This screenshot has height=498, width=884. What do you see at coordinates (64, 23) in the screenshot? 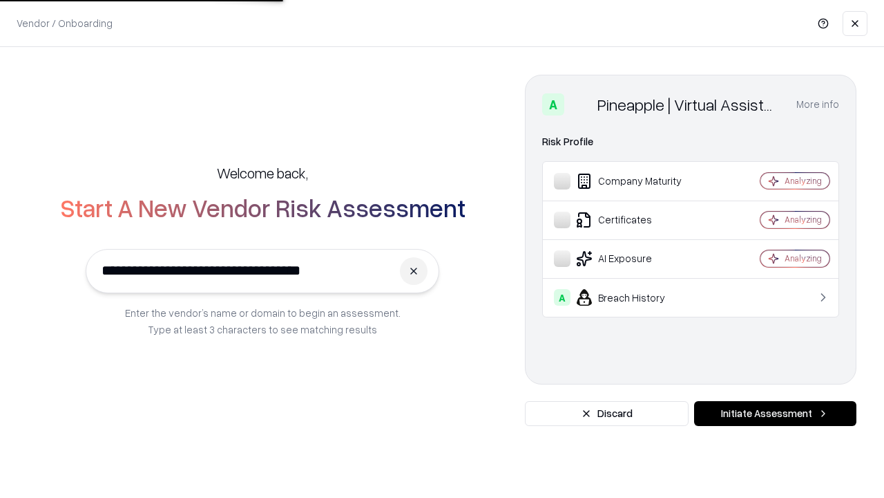
I see `p: Vendor / Onboarding` at bounding box center [64, 23].